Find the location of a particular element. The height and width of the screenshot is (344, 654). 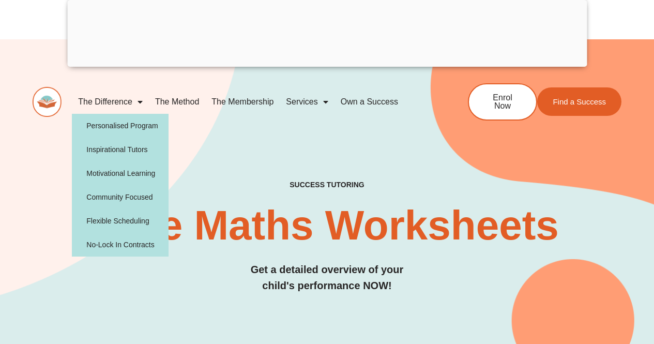

ul: The Difference is located at coordinates (120, 185).